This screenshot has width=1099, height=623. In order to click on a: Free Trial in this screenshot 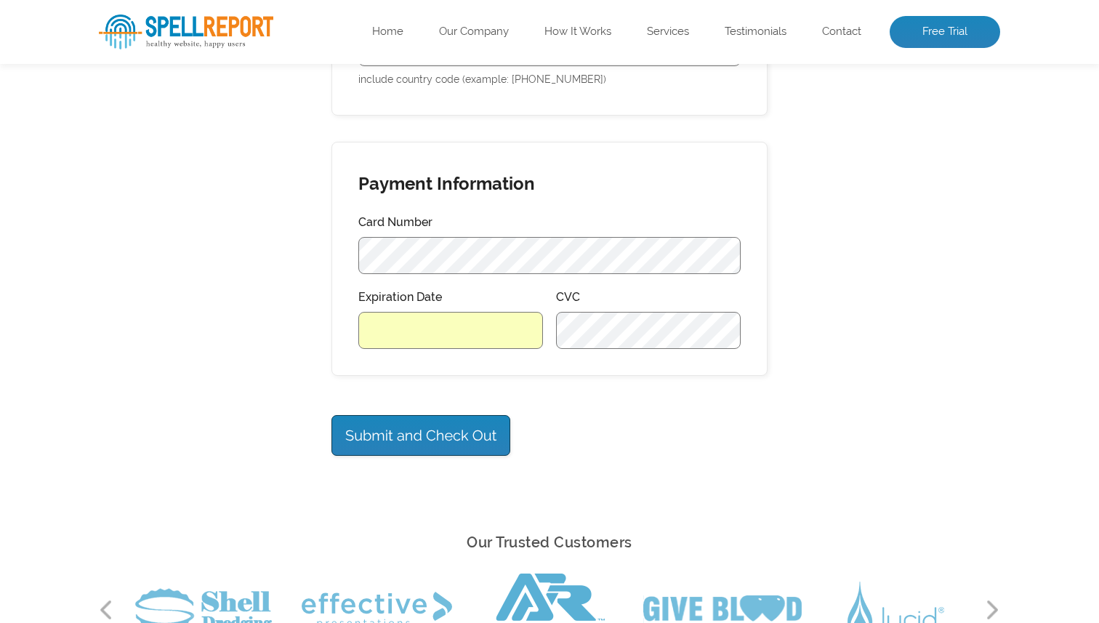, I will do `click(945, 32)`.